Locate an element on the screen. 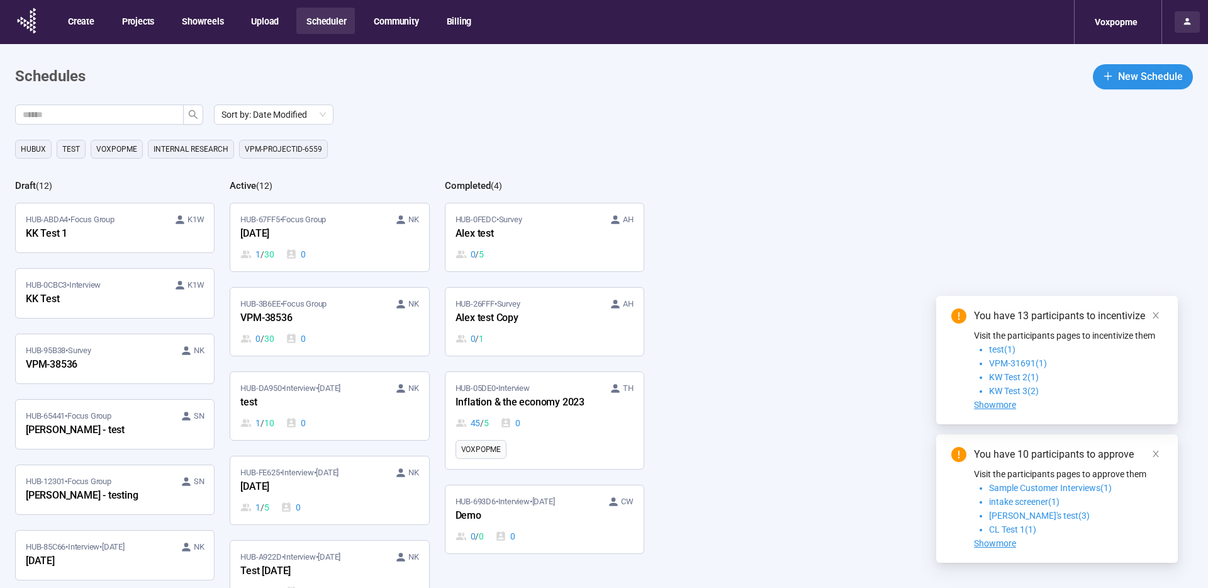 This screenshot has width=1208, height=588. span: HUB-05DE0 • Interview is located at coordinates (493, 388).